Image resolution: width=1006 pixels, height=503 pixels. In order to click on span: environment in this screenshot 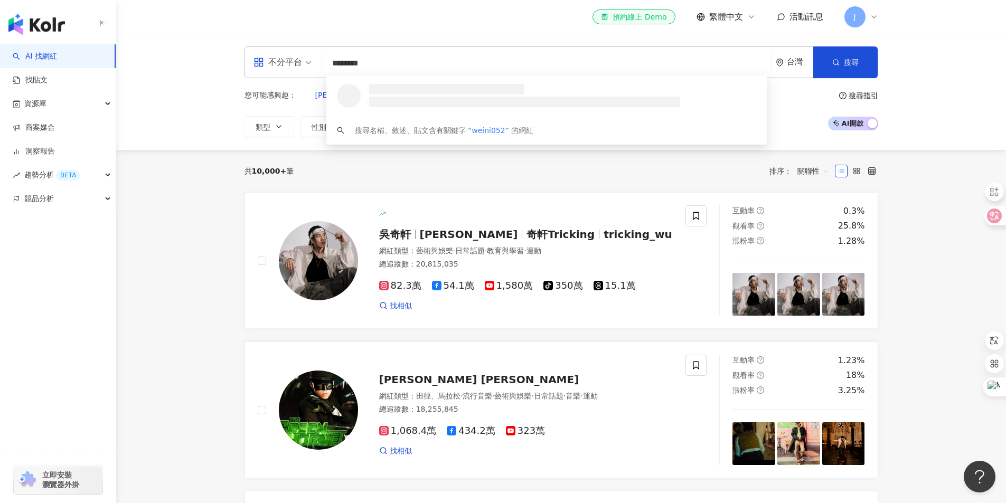, I will do `click(779, 62)`.